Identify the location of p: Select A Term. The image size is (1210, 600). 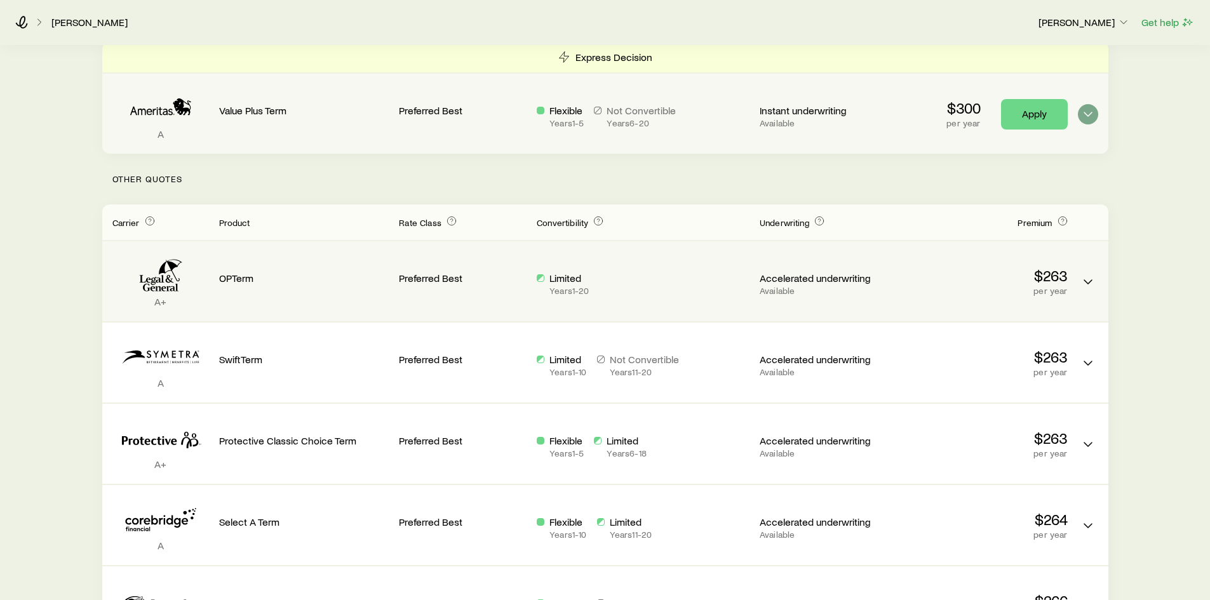
(304, 522).